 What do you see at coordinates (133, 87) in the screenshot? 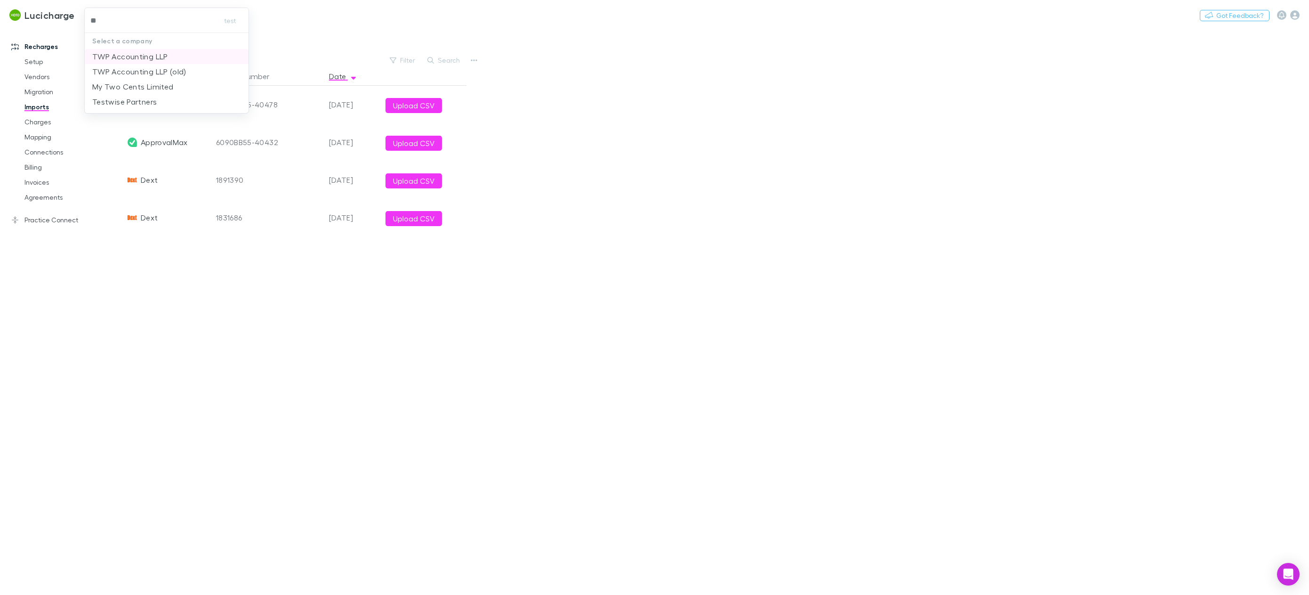
I see `p: My Two Cents Limited` at bounding box center [133, 87].